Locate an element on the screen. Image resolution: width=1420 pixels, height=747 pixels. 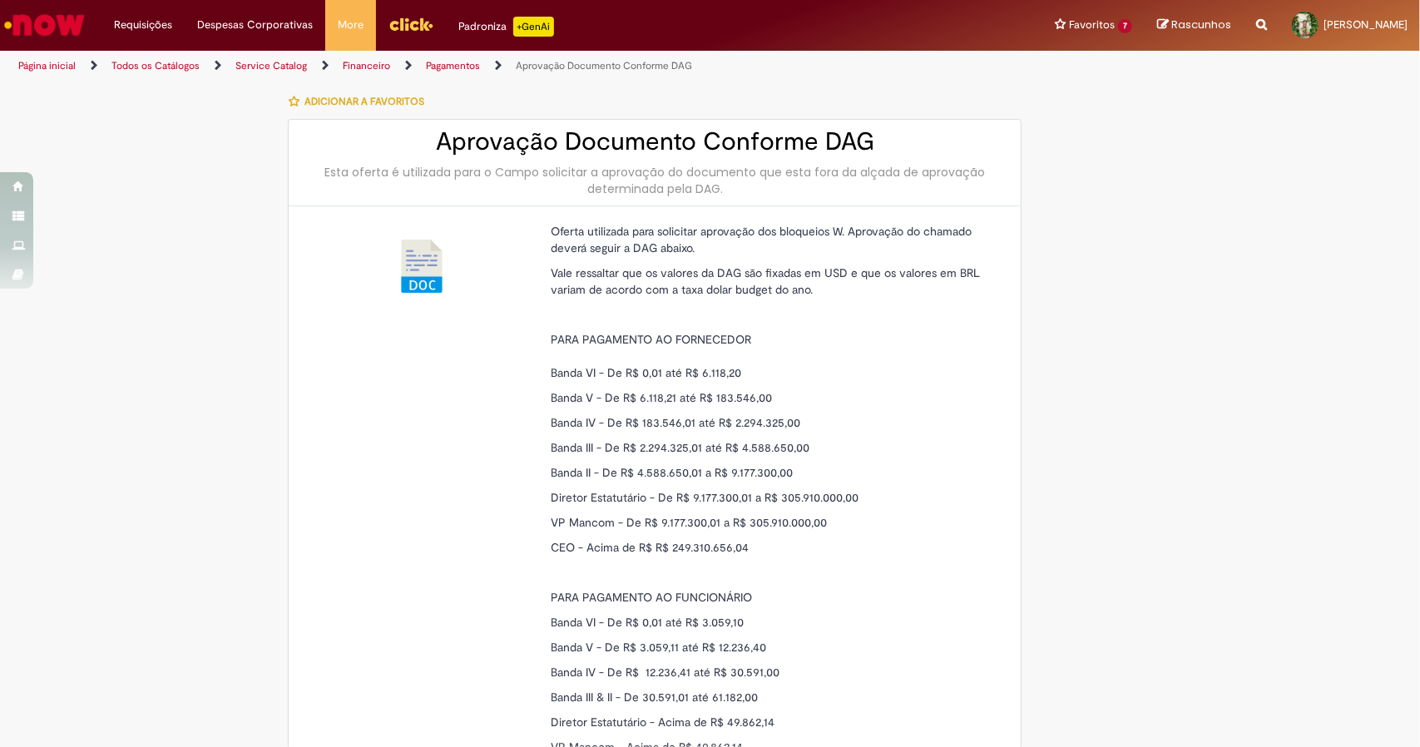
span: 7 is located at coordinates (1125, 26).